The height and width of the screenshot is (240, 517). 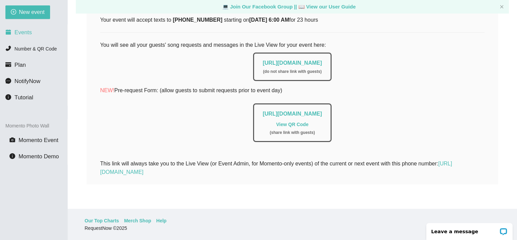 I want to click on button: plus-circleNew event, so click(x=28, y=12).